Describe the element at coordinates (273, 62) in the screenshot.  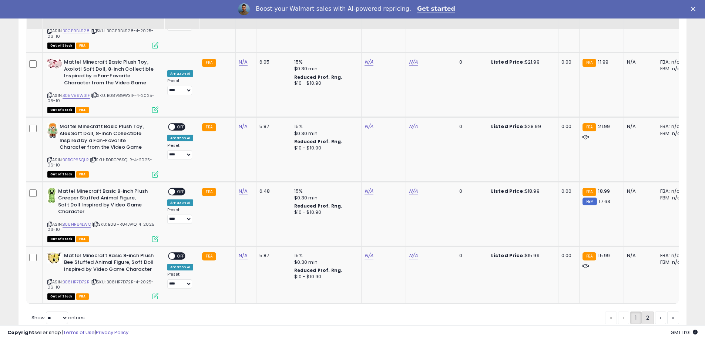
I see `div: 6.05` at that location.